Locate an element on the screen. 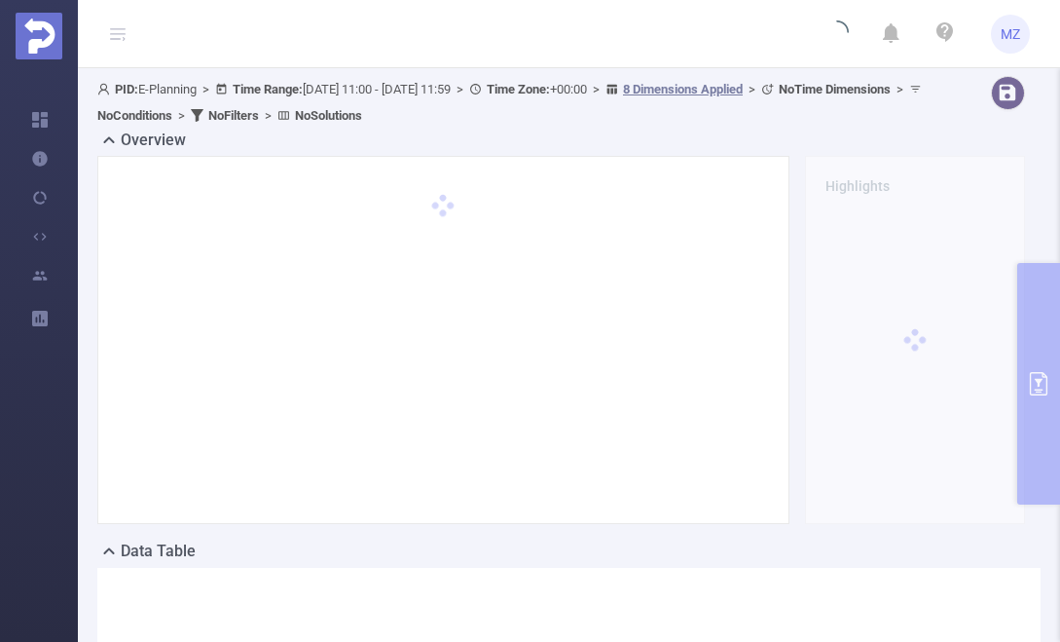 The image size is (1060, 642). b: No Solutions is located at coordinates (328, 115).